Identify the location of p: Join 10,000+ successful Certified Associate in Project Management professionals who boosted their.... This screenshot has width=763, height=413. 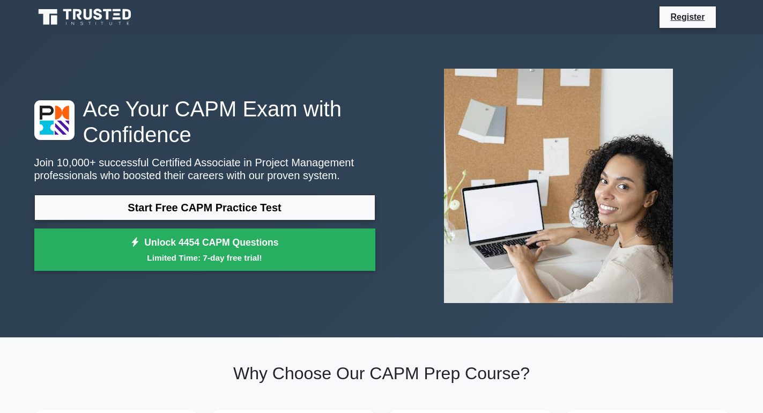
(205, 169).